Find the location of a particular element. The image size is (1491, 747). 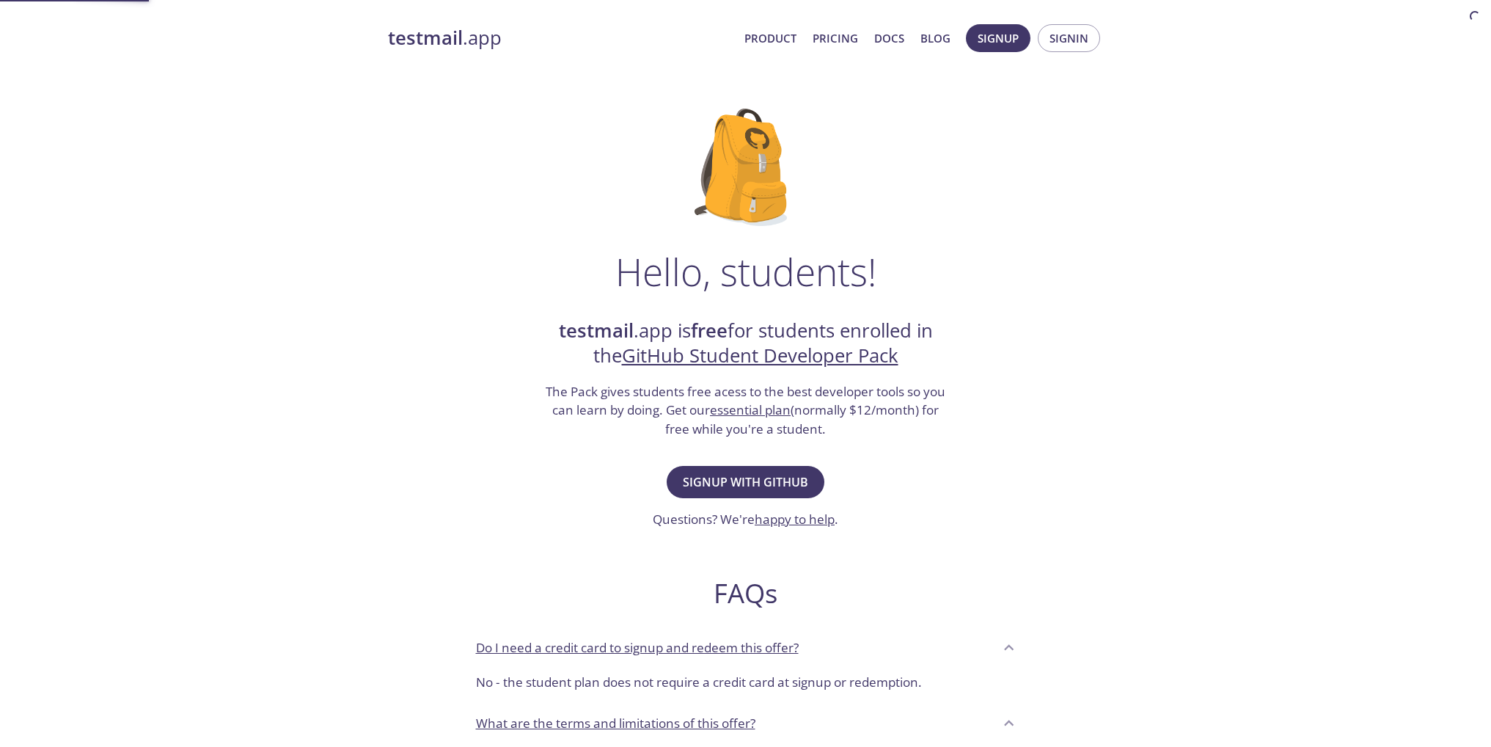

a: testmail.app is located at coordinates (560, 38).